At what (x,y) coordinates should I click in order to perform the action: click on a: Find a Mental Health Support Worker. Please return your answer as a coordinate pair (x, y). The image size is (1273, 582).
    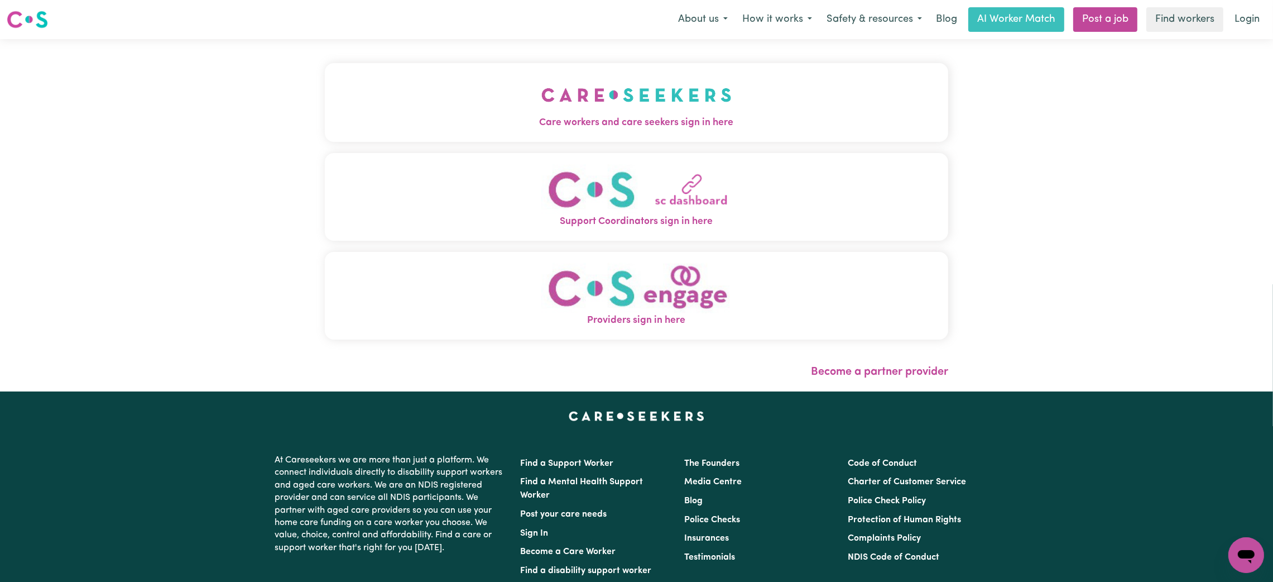
    Looking at the image, I should click on (582, 488).